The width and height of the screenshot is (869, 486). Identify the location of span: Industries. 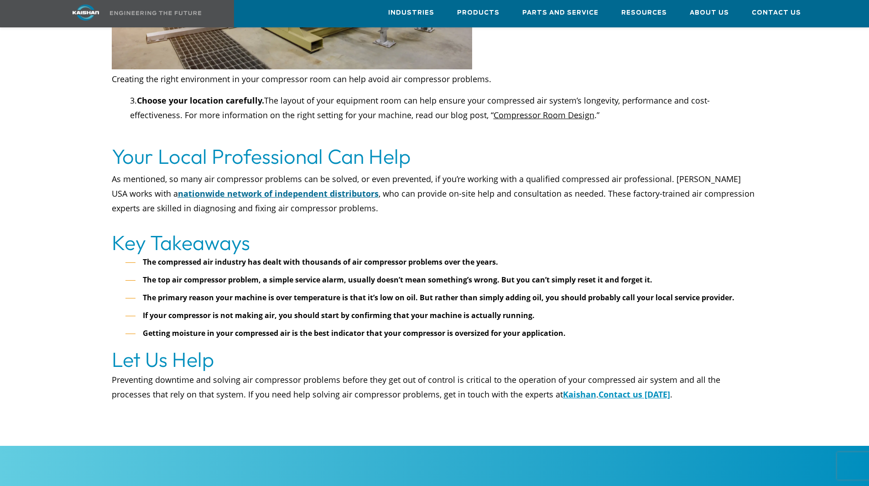
(411, 13).